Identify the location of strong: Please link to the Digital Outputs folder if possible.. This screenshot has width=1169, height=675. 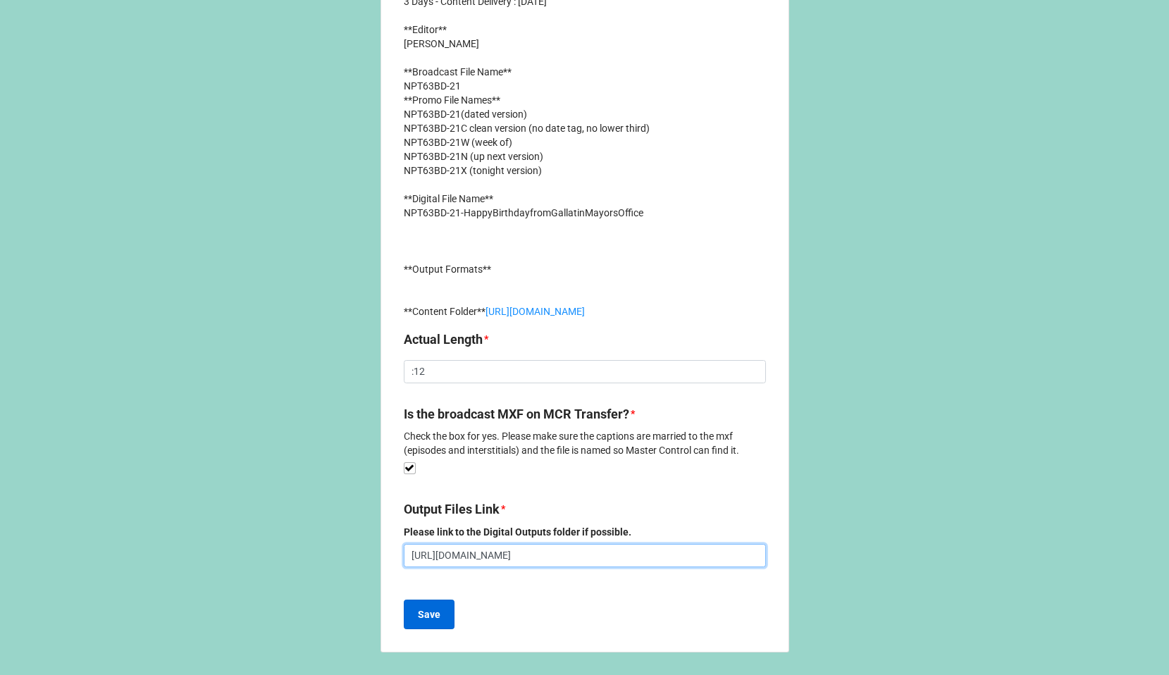
(517, 532).